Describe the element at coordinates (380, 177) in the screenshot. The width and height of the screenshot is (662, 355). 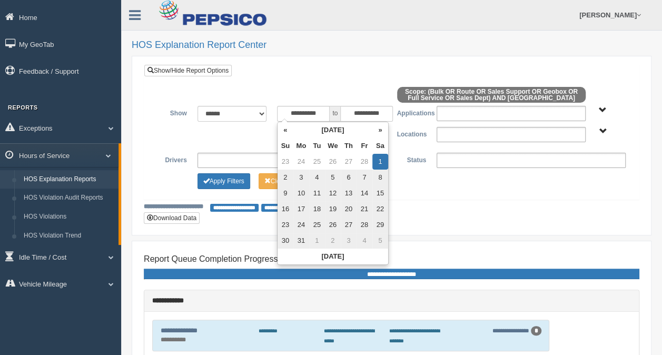
I see `td: 8` at that location.